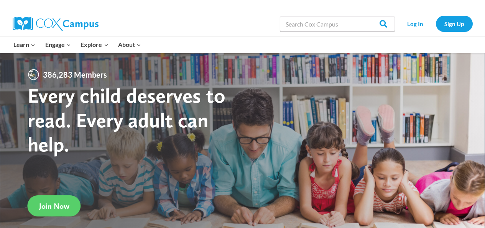 This screenshot has width=485, height=228. Describe the element at coordinates (338, 24) in the screenshot. I see `input: Search Cox Campus` at that location.